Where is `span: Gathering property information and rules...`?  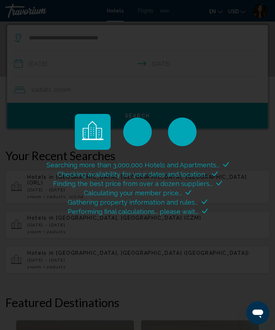 span: Gathering property information and rules... is located at coordinates (133, 202).